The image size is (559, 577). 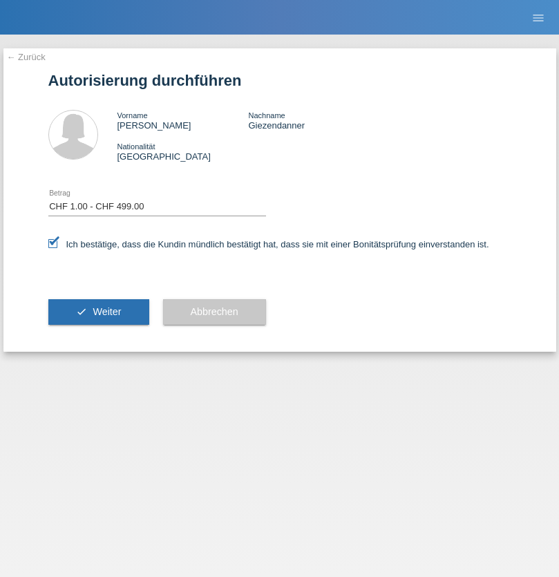 I want to click on span: Vorname, so click(x=133, y=115).